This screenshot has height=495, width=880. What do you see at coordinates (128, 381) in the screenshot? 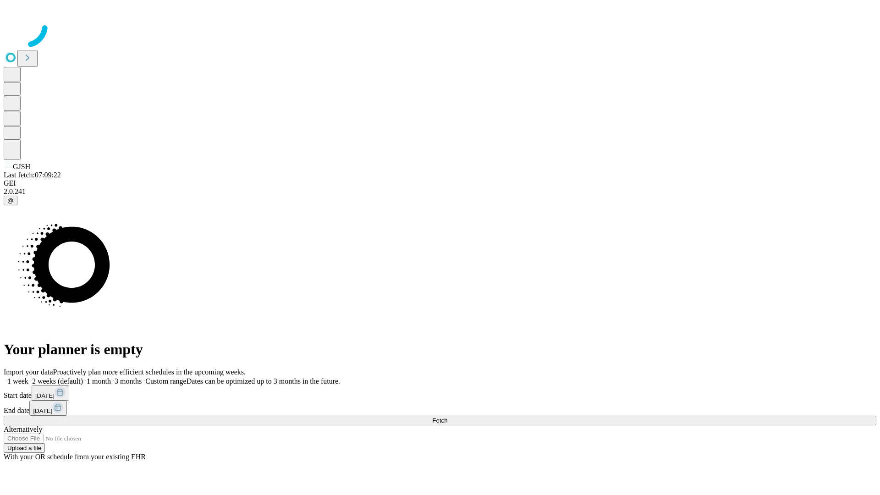
I see `span: 3 months` at bounding box center [128, 381].